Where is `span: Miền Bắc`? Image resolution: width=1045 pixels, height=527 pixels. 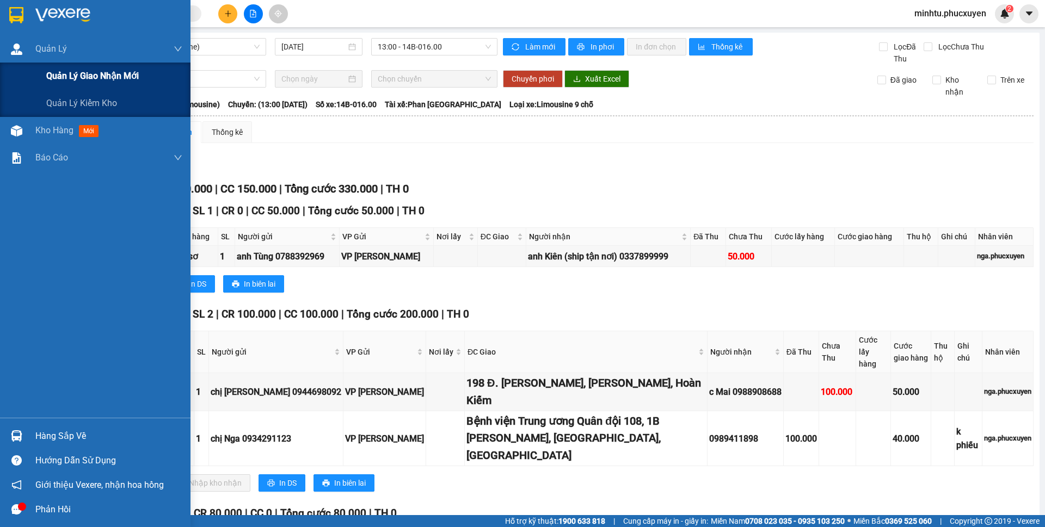 span: Miền Bắc is located at coordinates (892, 521).